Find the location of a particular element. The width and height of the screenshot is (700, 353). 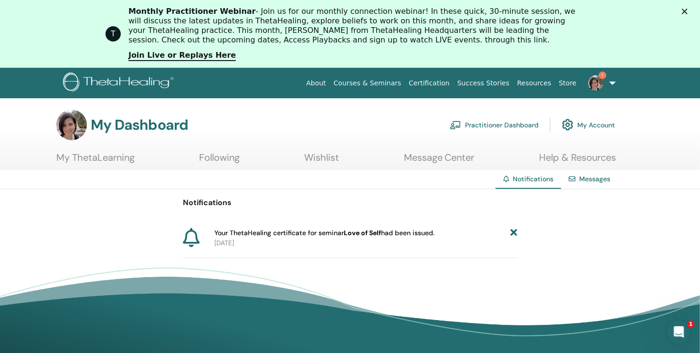

span: Your ThetaHealing certificate for seminar had been issued. is located at coordinates (324, 233).